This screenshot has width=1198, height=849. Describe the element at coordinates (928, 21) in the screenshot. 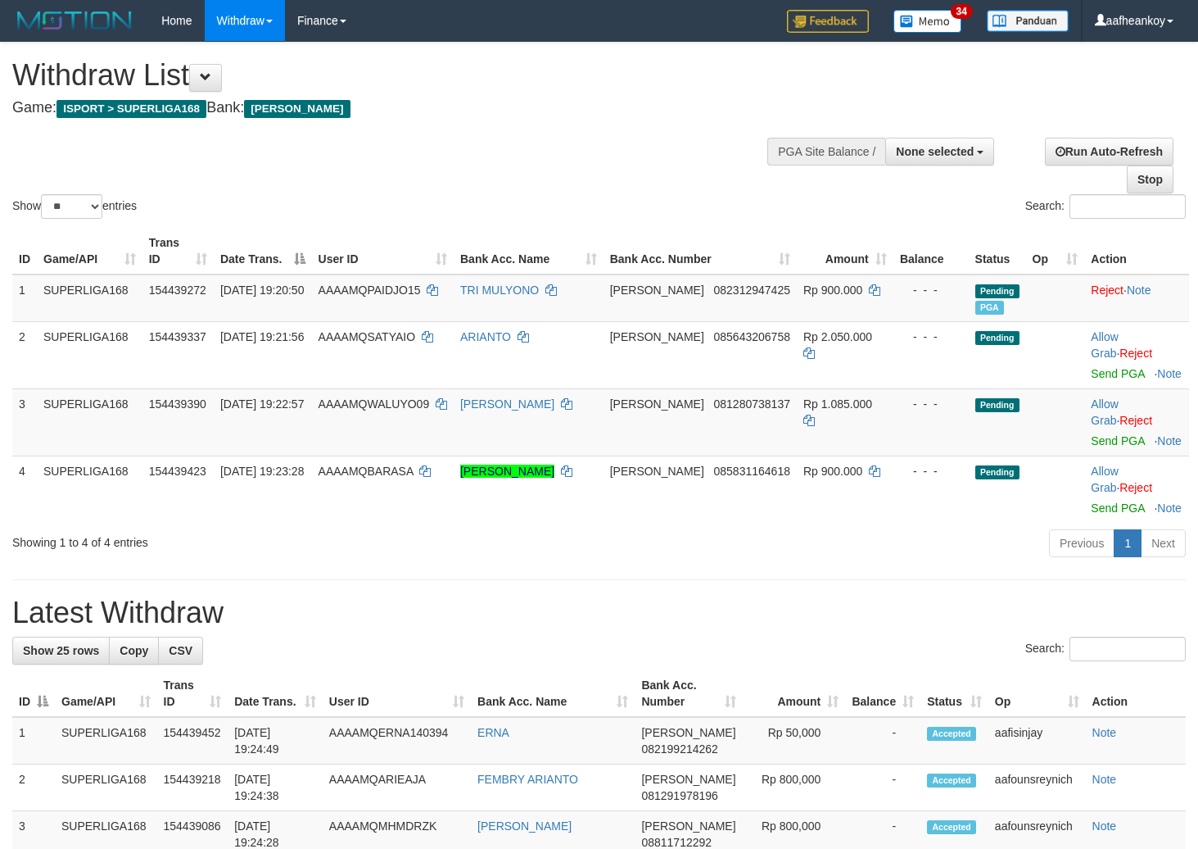

I see `img: Button%20Memo.svg` at that location.